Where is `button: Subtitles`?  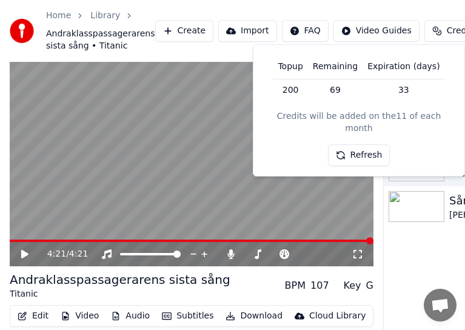 button: Subtitles is located at coordinates (187, 316).